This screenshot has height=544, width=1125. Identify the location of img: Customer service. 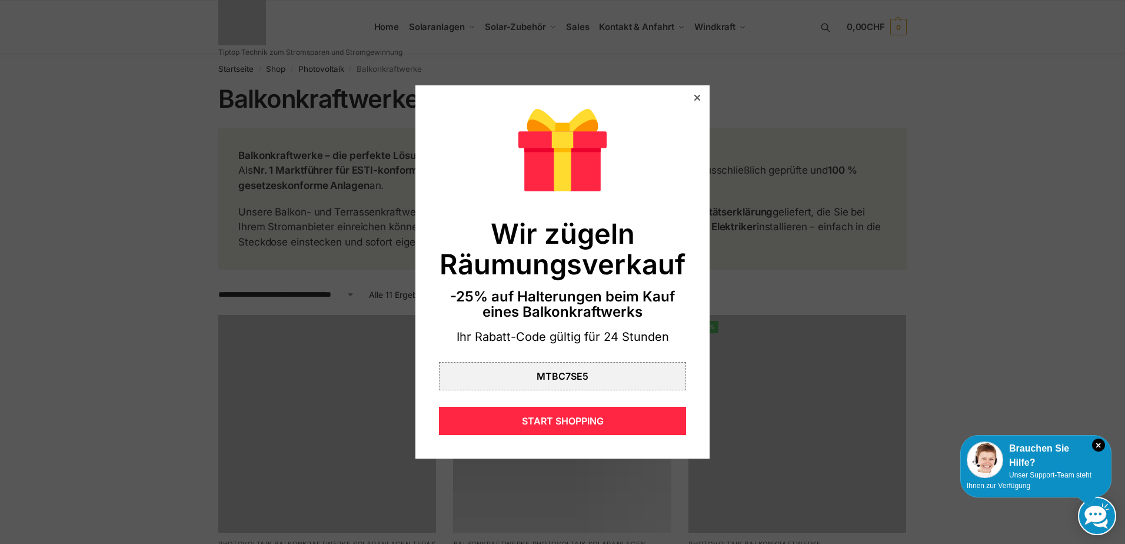
(985, 460).